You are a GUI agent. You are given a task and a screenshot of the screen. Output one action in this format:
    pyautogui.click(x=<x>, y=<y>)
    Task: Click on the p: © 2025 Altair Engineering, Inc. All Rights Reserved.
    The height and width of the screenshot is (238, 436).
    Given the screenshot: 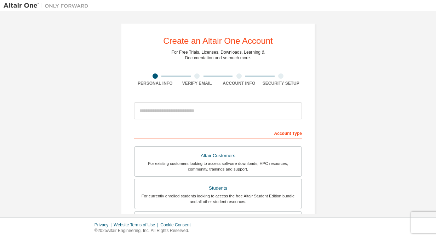 What is the action you would take?
    pyautogui.click(x=145, y=231)
    